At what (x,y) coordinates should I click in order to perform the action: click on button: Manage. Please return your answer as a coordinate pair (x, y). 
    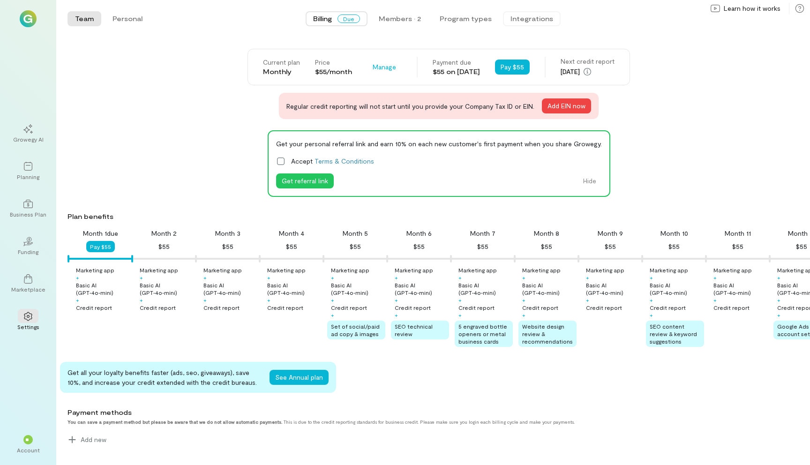
    Looking at the image, I should click on (384, 67).